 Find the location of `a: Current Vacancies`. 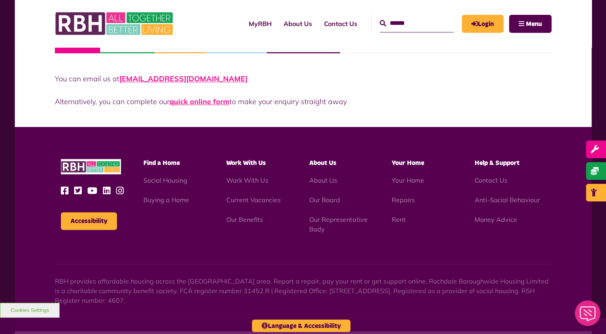

a: Current Vacancies is located at coordinates (253, 200).